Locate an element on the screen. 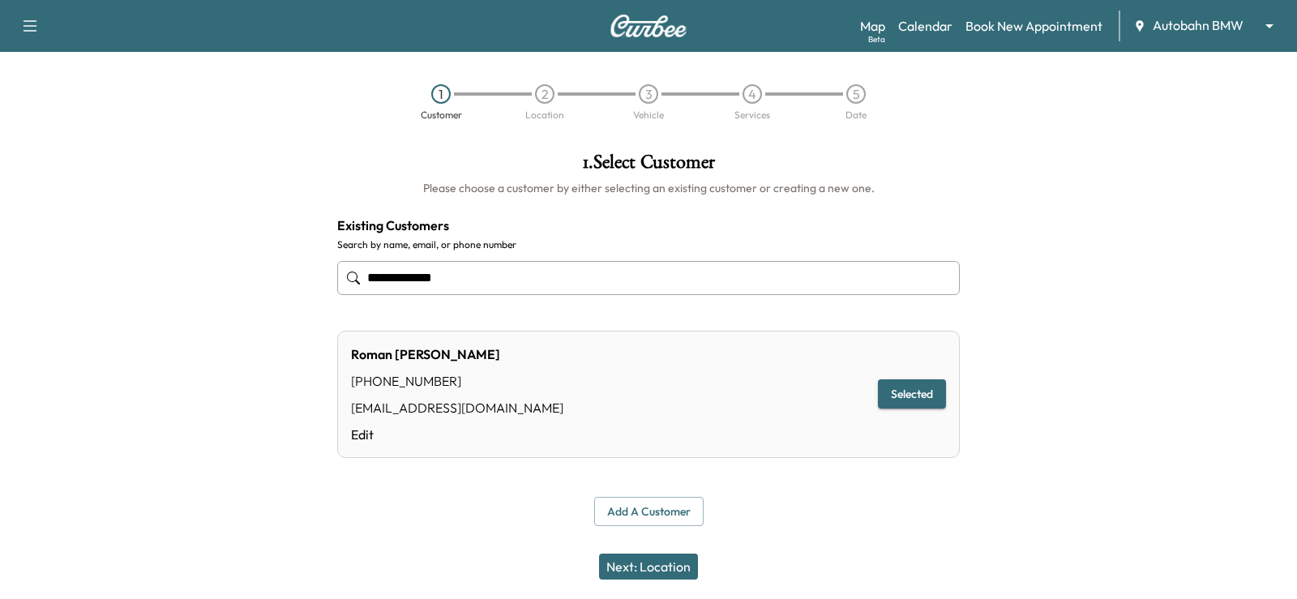 The image size is (1297, 599). div: 5 is located at coordinates (856, 94).